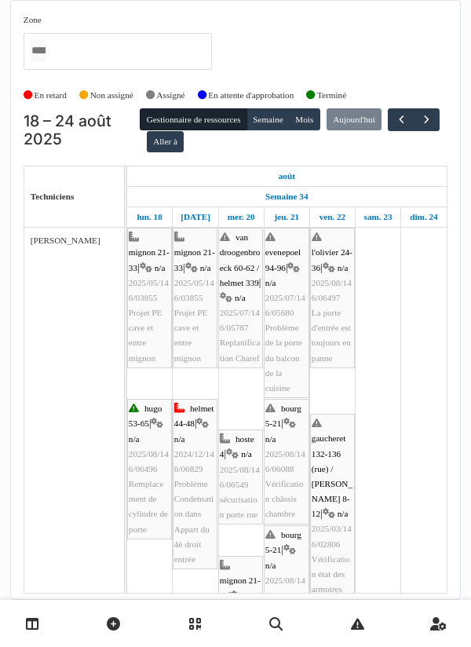 This screenshot has width=471, height=647. I want to click on span: Techniciens, so click(53, 196).